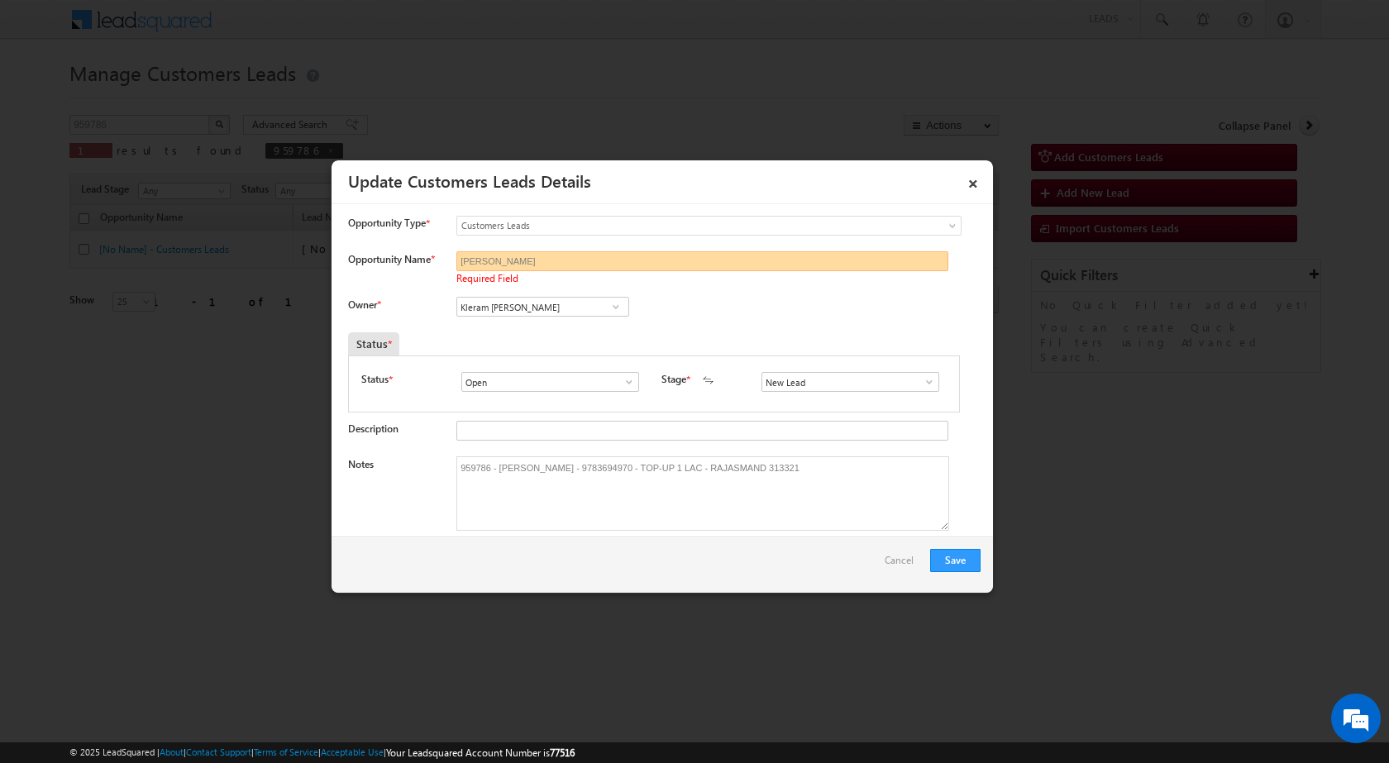 This screenshot has width=1389, height=763. I want to click on label: Description, so click(373, 428).